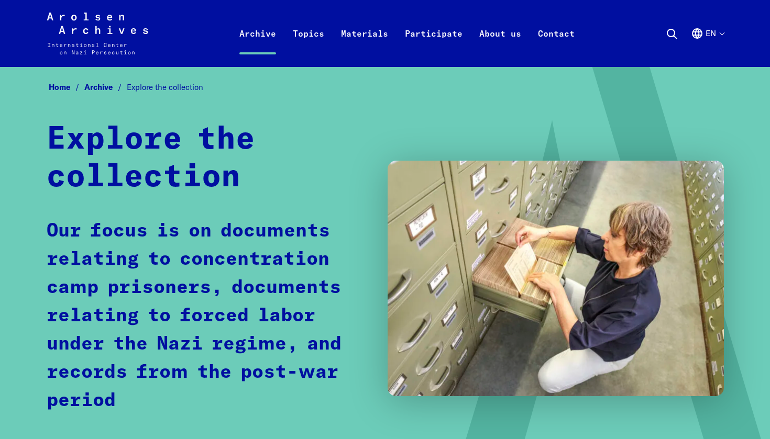 This screenshot has width=770, height=439. Describe the element at coordinates (165, 87) in the screenshot. I see `span: Explore the collection` at that location.